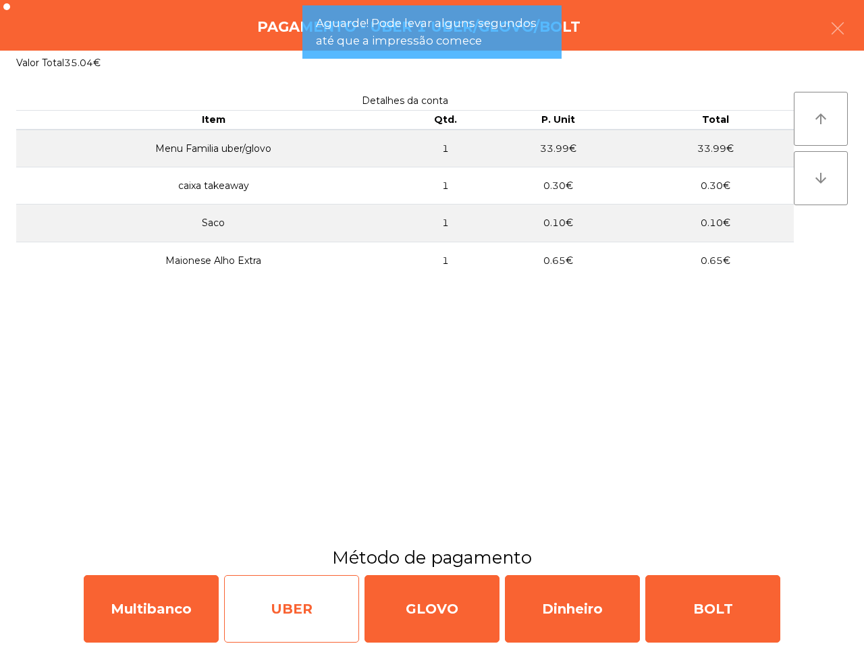  Describe the element at coordinates (432, 609) in the screenshot. I see `div: GLOVO` at that location.